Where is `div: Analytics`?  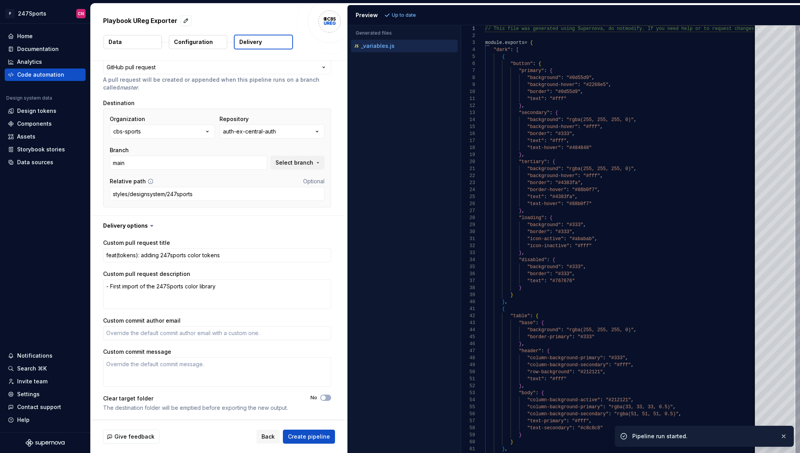 div: Analytics is located at coordinates (30, 62).